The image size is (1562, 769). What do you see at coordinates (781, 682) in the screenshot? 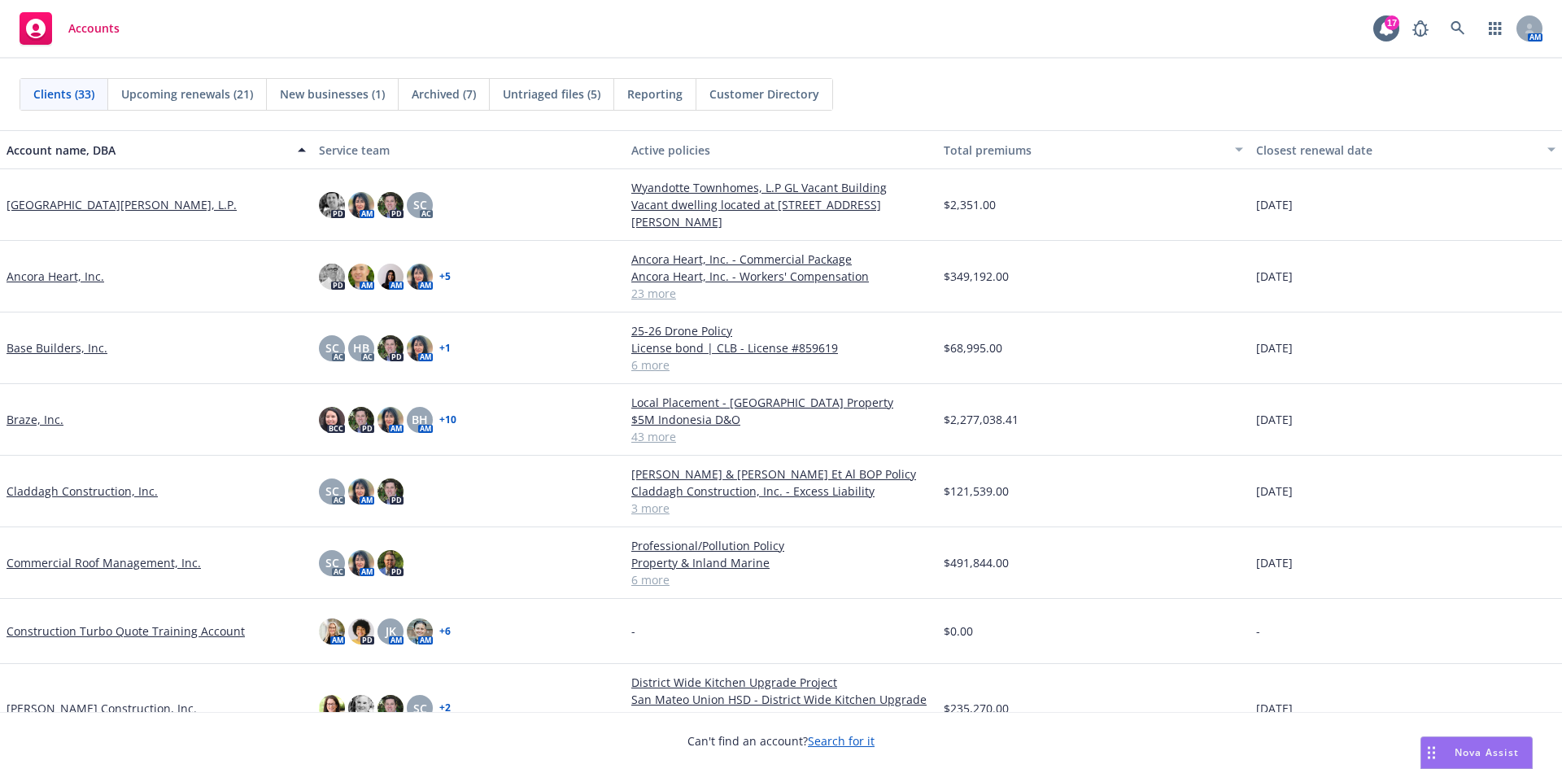
I see `a: District Wide Kitchen Upgrade Project` at bounding box center [781, 682].